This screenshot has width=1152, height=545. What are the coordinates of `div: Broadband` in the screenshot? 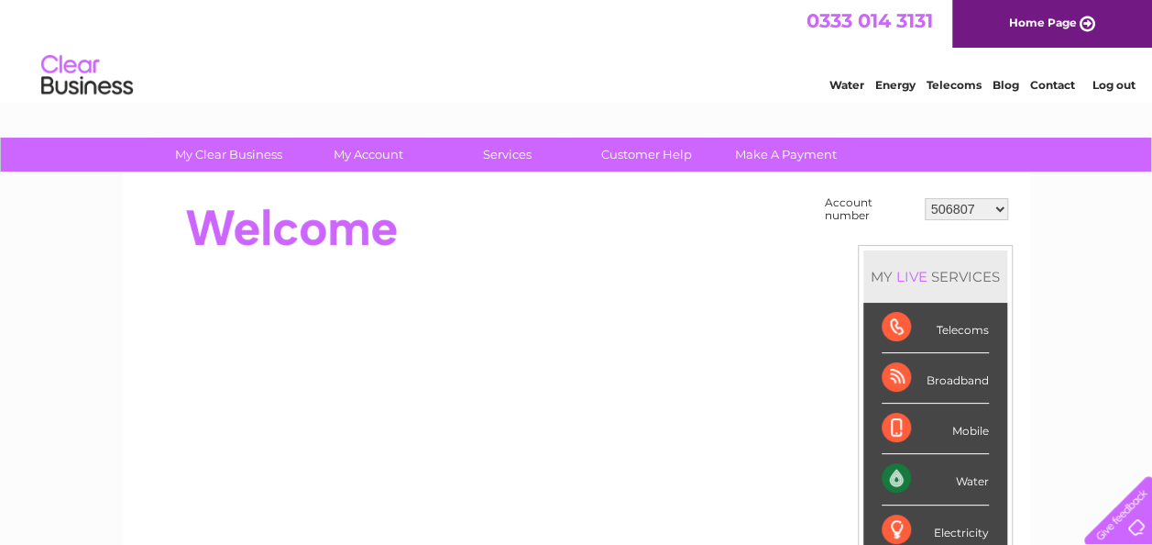 It's located at (935, 378).